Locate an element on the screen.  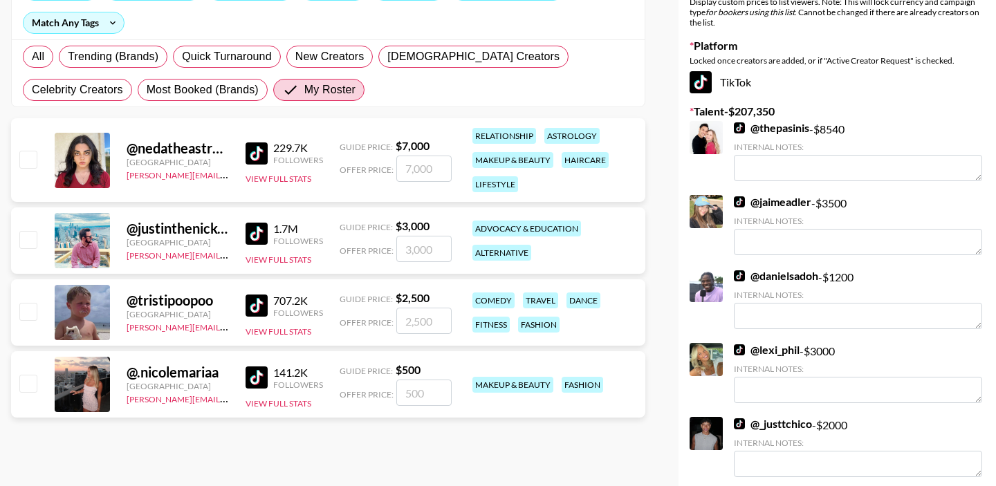
div: travel is located at coordinates (540, 300).